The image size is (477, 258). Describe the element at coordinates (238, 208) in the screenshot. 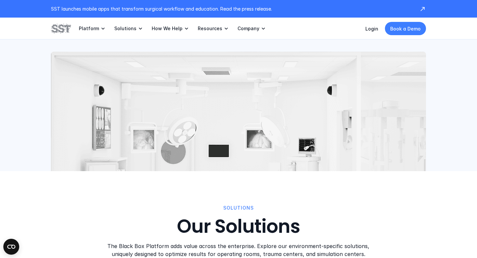

I see `p: SOLUTIONS` at that location.